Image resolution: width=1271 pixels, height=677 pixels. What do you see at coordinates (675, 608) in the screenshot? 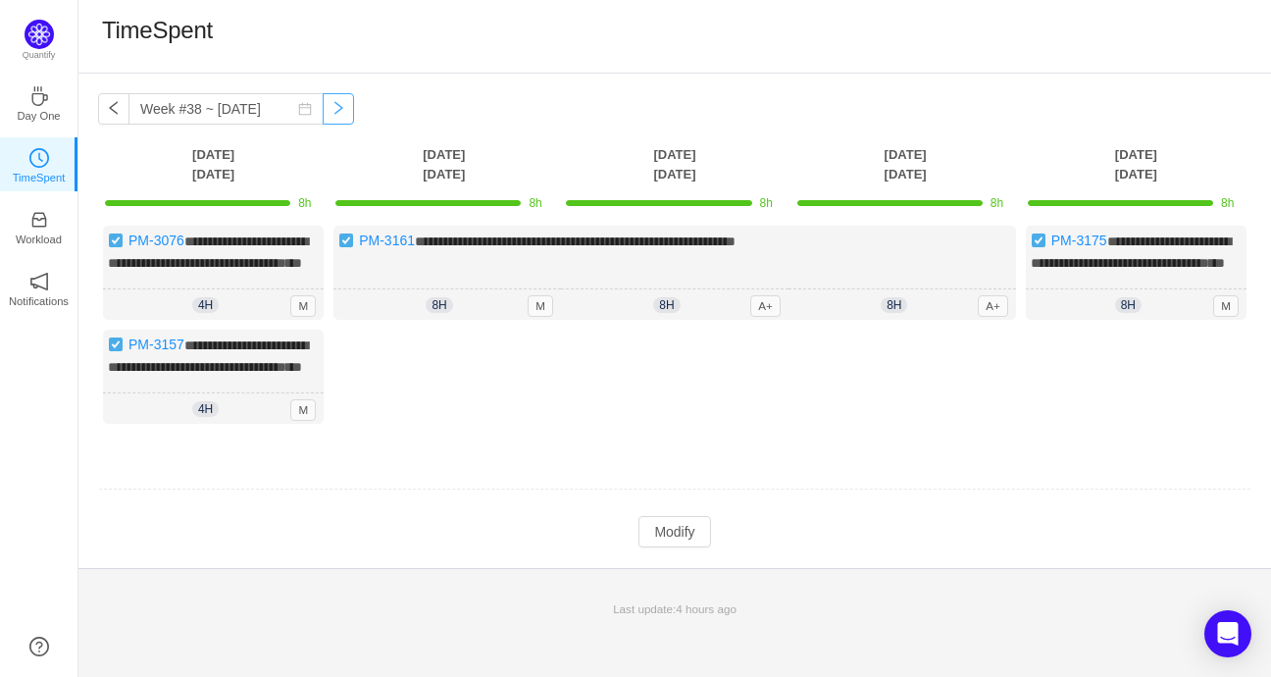
I see `span: Last update:` at bounding box center [675, 608].